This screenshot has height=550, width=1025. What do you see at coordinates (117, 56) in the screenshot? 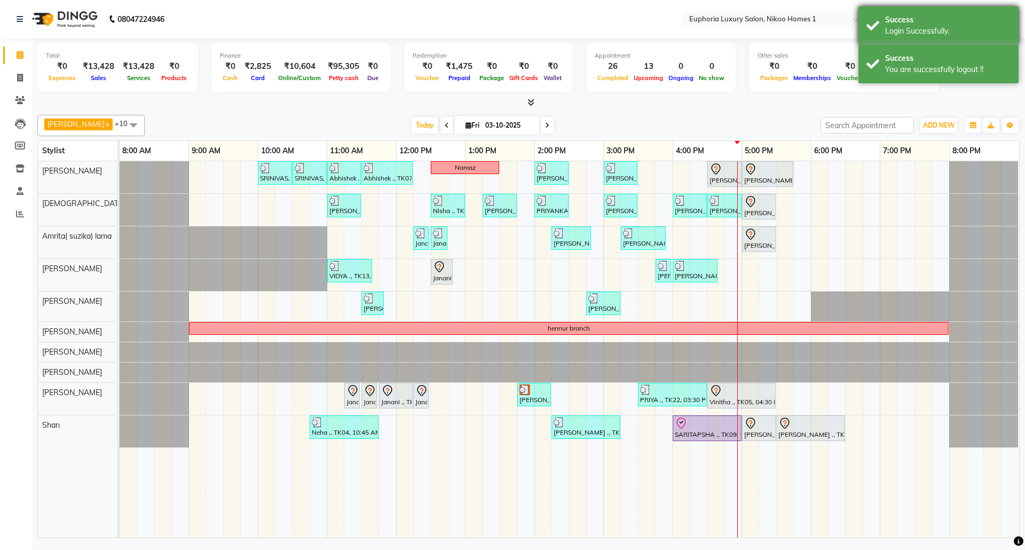
I see `div: Total` at bounding box center [117, 56].